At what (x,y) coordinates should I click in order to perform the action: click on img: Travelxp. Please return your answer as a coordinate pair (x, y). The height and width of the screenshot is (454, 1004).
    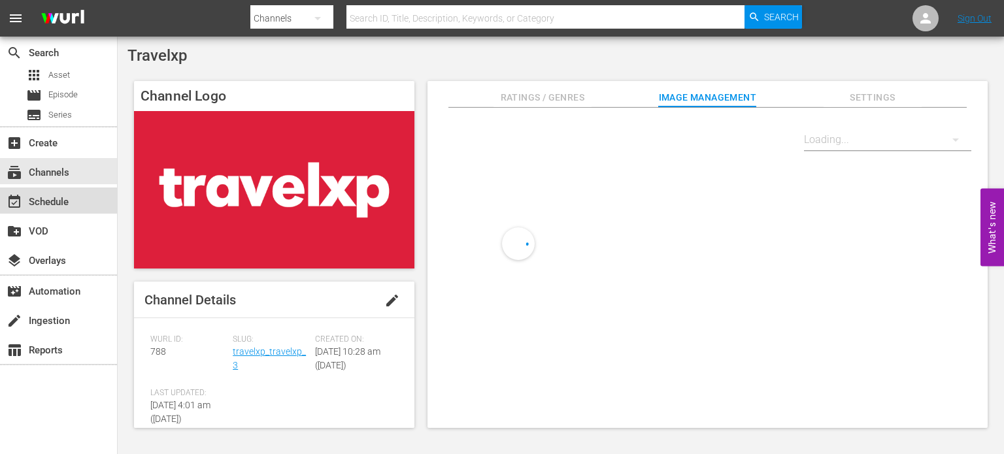
    Looking at the image, I should click on (274, 189).